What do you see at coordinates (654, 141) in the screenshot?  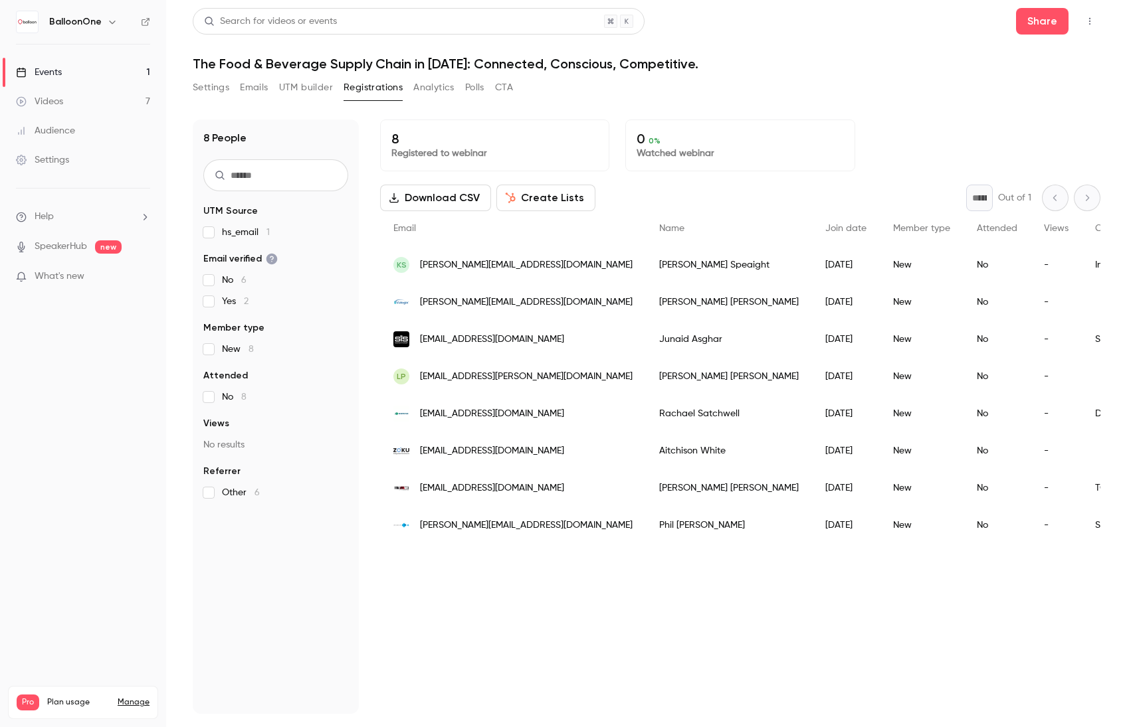 I see `span: 0 %` at bounding box center [654, 141].